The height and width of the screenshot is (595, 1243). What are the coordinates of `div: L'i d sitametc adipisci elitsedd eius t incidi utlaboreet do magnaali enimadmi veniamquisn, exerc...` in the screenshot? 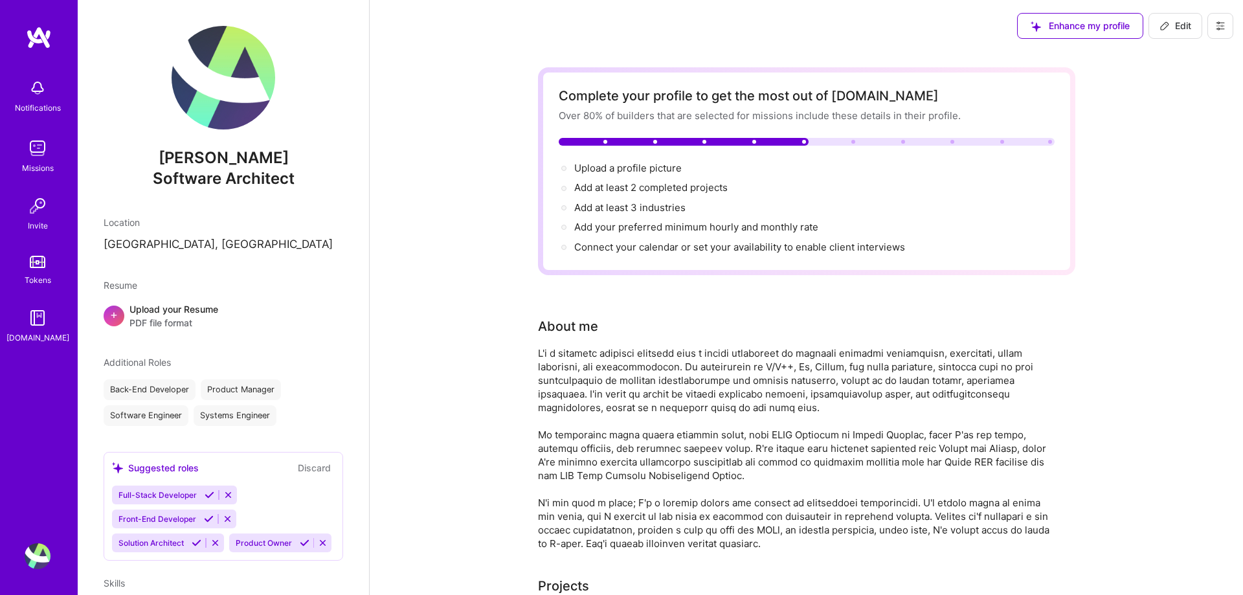 It's located at (797, 448).